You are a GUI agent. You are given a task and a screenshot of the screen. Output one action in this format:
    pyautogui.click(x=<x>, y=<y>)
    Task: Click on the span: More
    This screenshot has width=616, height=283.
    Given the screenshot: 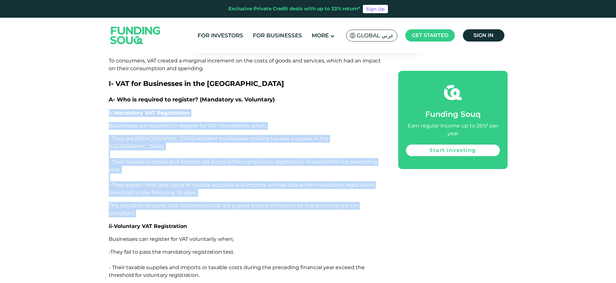 What is the action you would take?
    pyautogui.click(x=320, y=35)
    